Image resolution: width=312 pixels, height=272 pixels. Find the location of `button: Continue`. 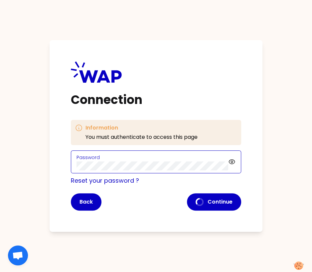

button: Continue is located at coordinates (214, 202).